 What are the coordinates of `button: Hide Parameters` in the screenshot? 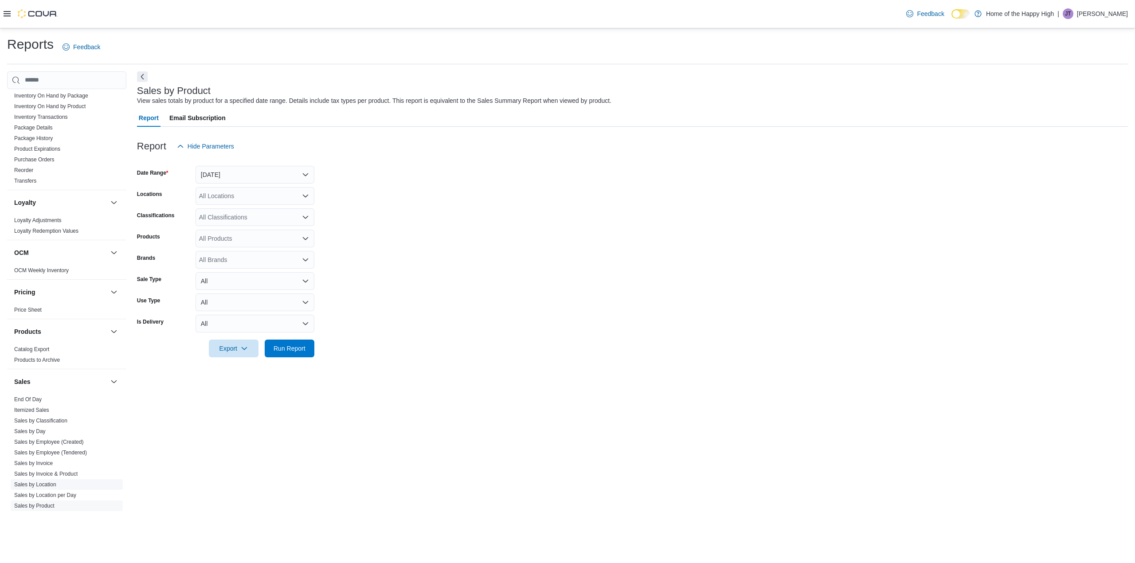 It's located at (205, 146).